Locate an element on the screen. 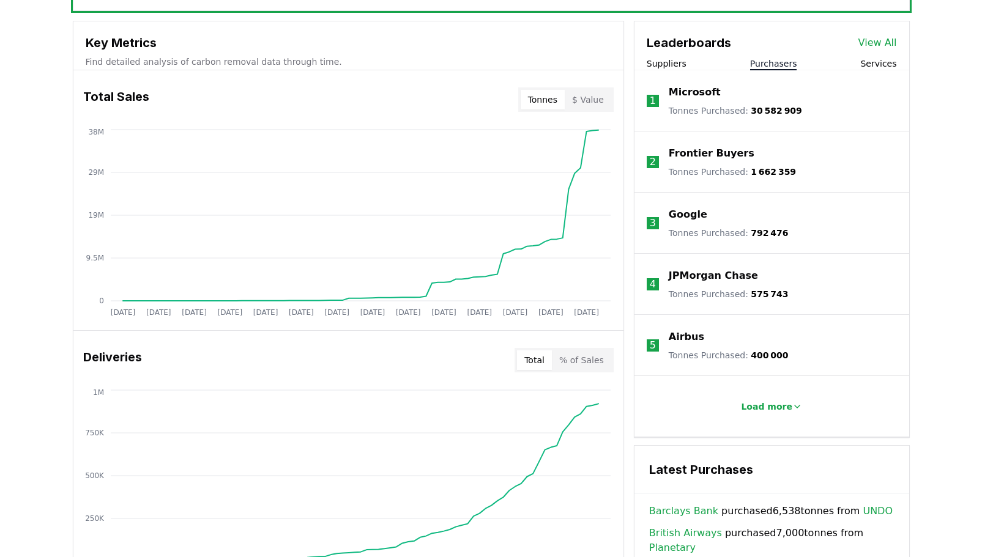 Image resolution: width=982 pixels, height=557 pixels. p: 5 is located at coordinates (653, 346).